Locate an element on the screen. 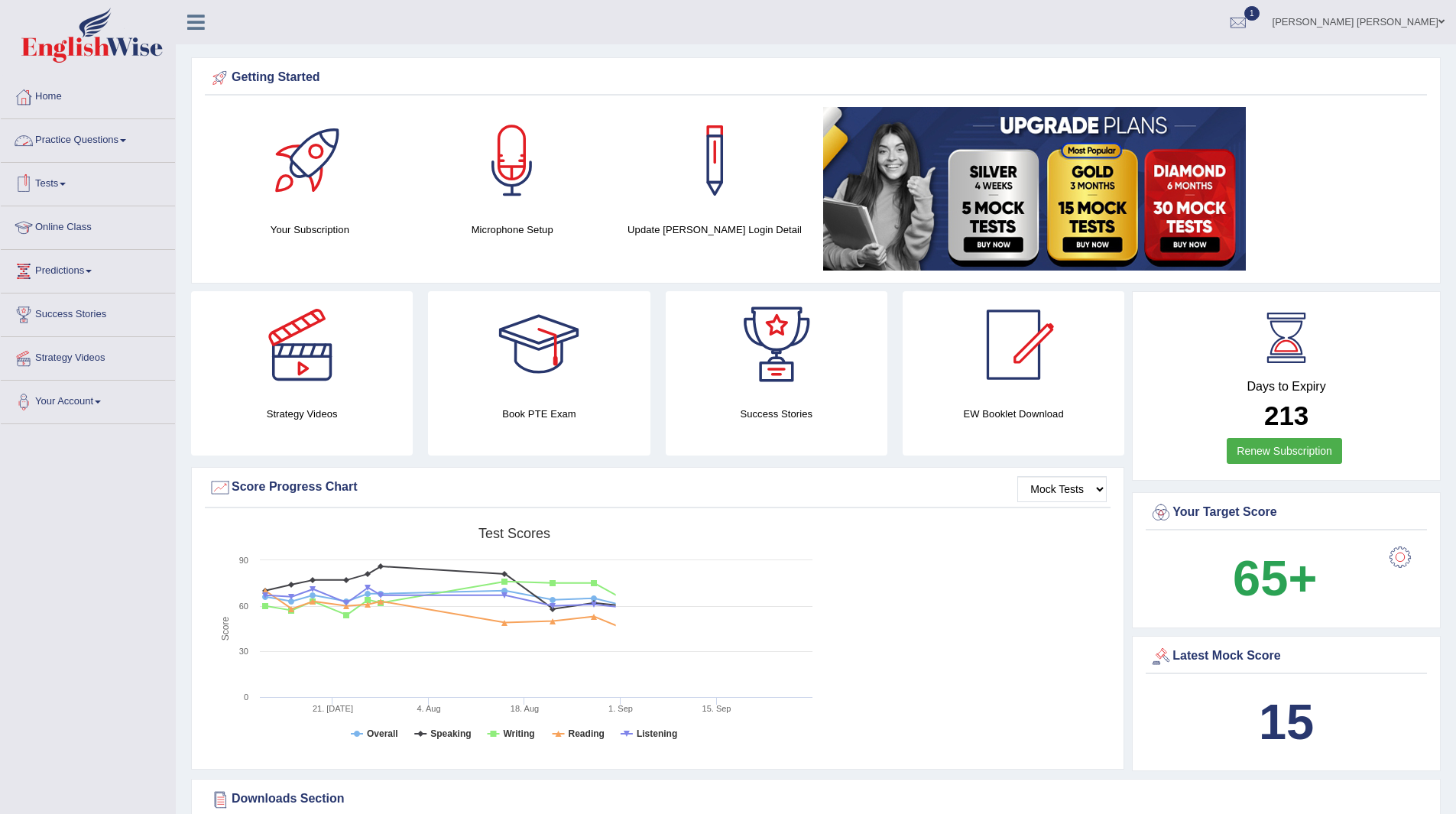 The width and height of the screenshot is (1456, 814). tspan: Speaking is located at coordinates (451, 734).